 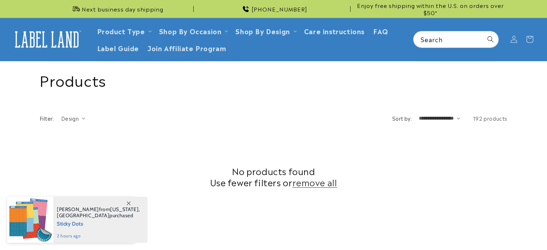 What do you see at coordinates (334, 31) in the screenshot?
I see `span: Care instructions` at bounding box center [334, 31].